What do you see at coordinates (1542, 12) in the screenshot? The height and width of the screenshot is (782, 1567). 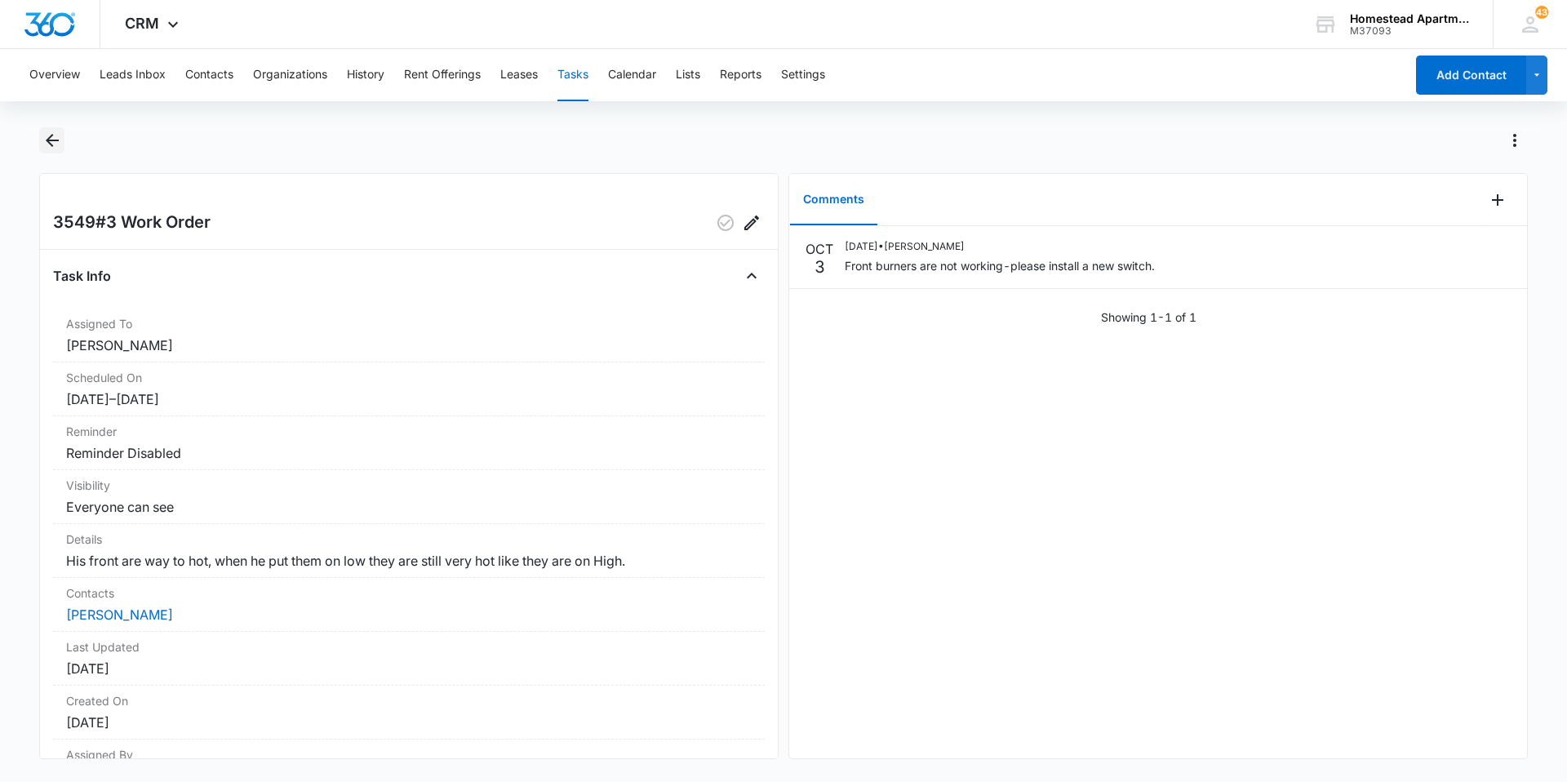 I see `span: 43` at bounding box center [1542, 12].